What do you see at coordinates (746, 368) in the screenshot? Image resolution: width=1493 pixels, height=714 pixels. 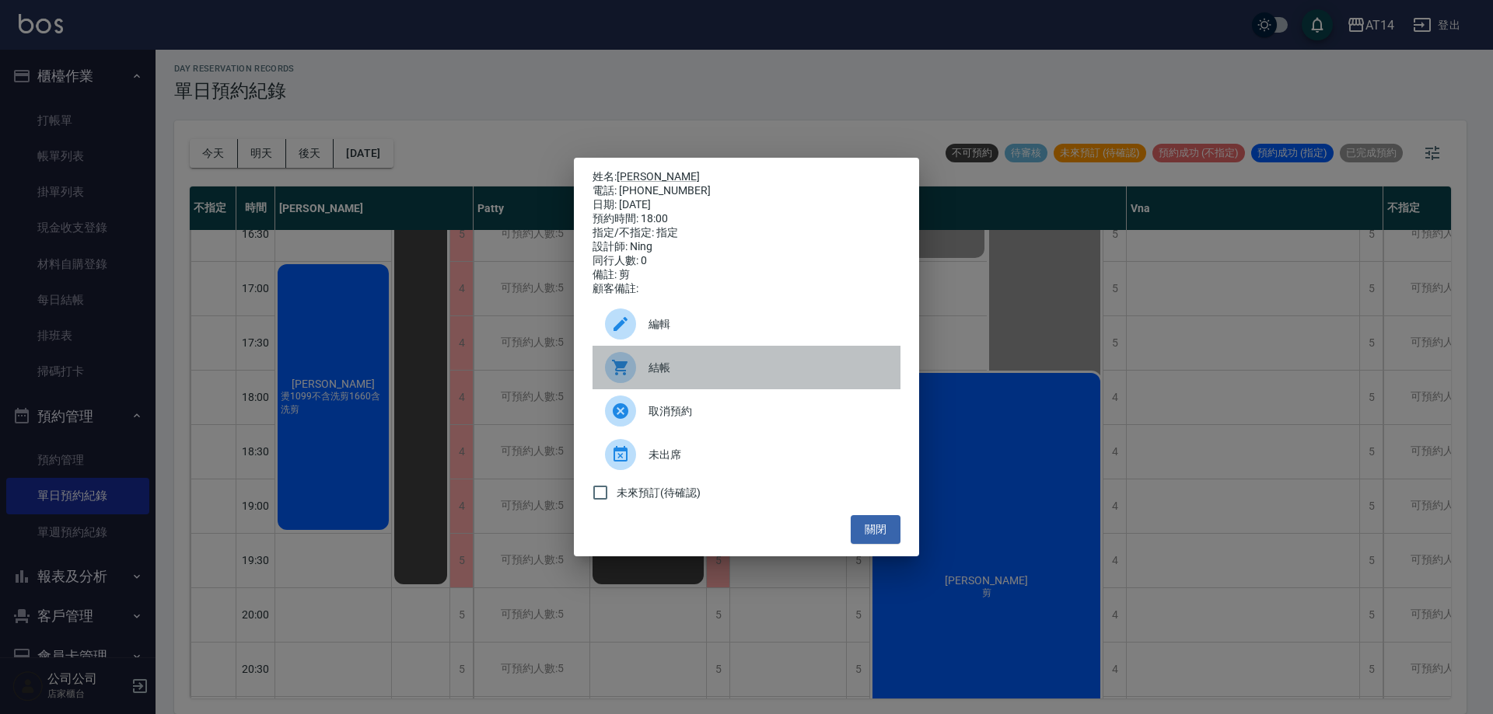 I see `a: 結帳` at bounding box center [746, 368].